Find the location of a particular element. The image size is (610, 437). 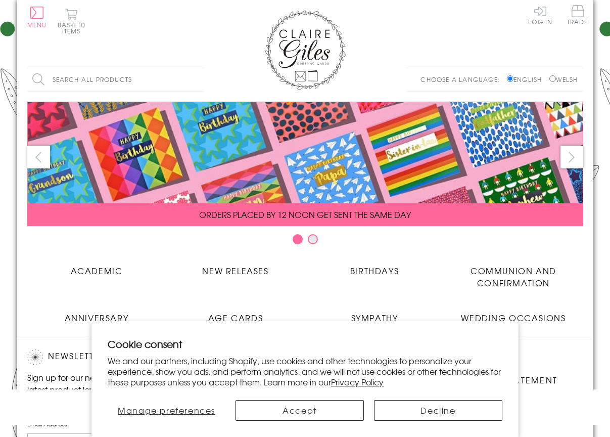

button: Menu is located at coordinates (37, 17).